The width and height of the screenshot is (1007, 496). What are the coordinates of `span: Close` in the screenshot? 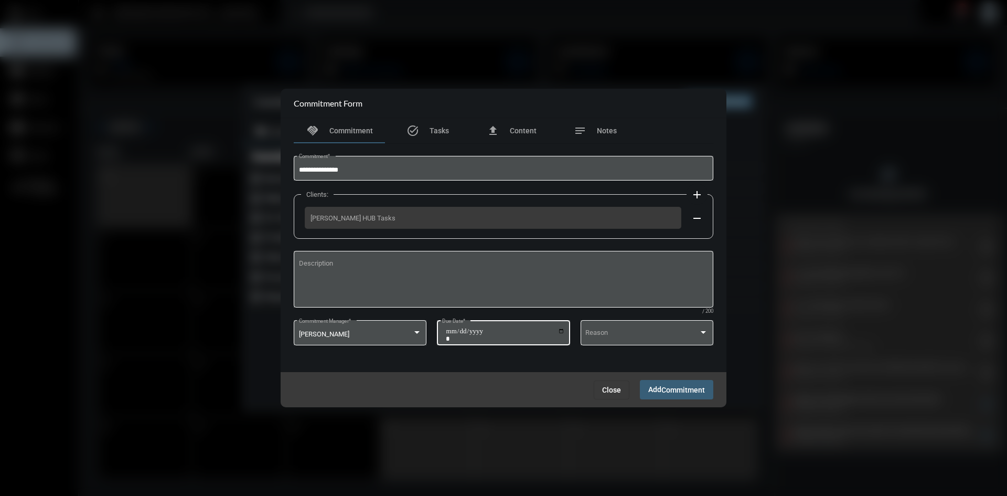 It's located at (611, 390).